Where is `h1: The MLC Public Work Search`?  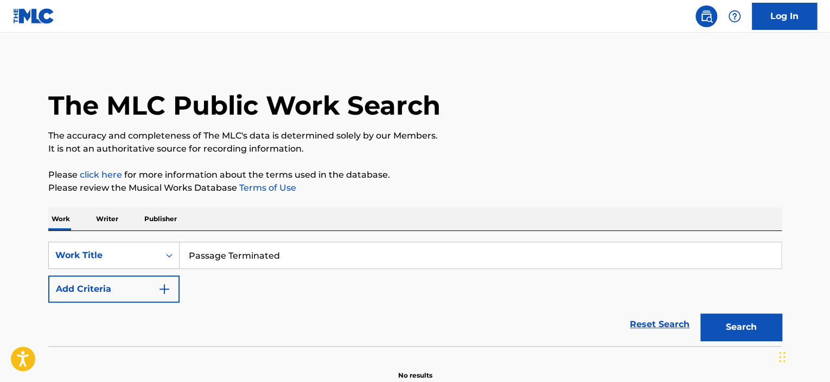 h1: The MLC Public Work Search is located at coordinates (244, 105).